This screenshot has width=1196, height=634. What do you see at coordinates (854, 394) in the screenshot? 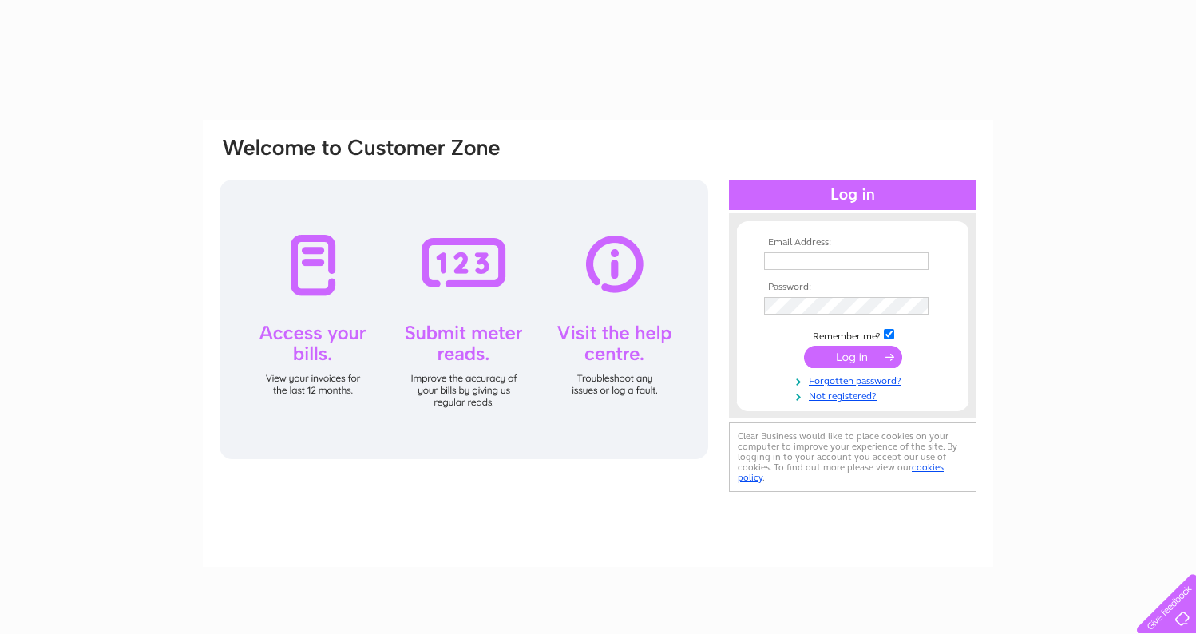
I see `a: Not registered?` at bounding box center [854, 394].